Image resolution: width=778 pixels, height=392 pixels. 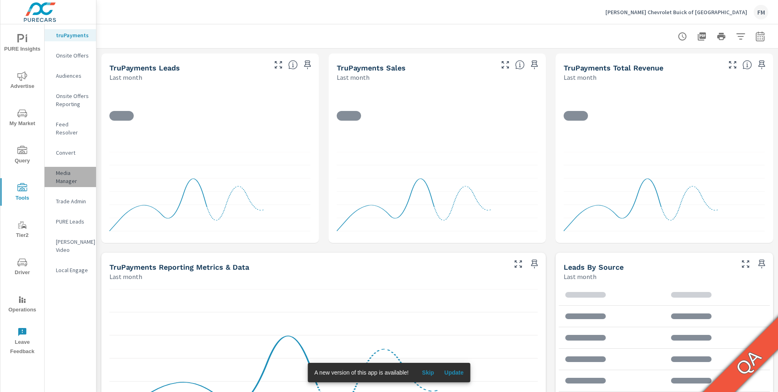 I want to click on h5: truPayments Leads, so click(x=145, y=68).